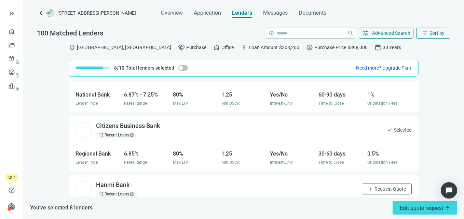 The image size is (464, 219). I want to click on div: 30-60 days, so click(340, 154).